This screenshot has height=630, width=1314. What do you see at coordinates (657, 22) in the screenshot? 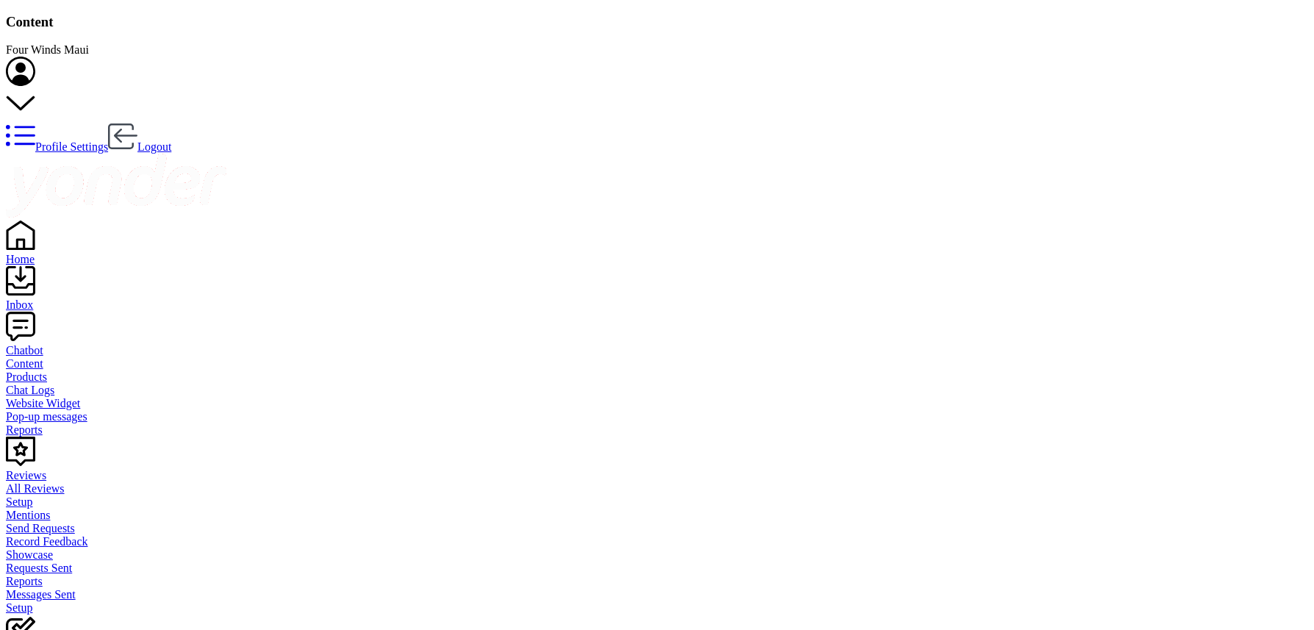
I see `h3: Content` at bounding box center [657, 22].